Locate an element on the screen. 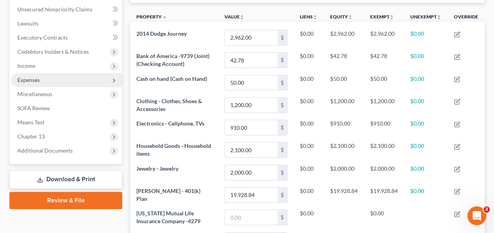  span: 2 is located at coordinates (486, 210).